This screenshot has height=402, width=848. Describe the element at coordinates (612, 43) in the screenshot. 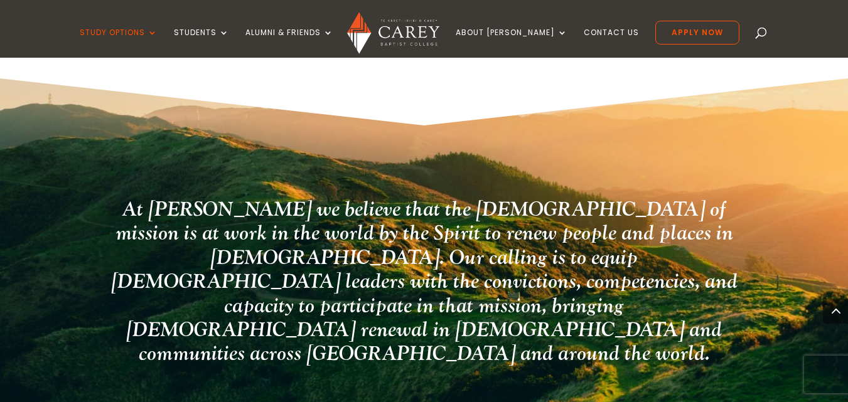

I see `a: Contact Us` at that location.